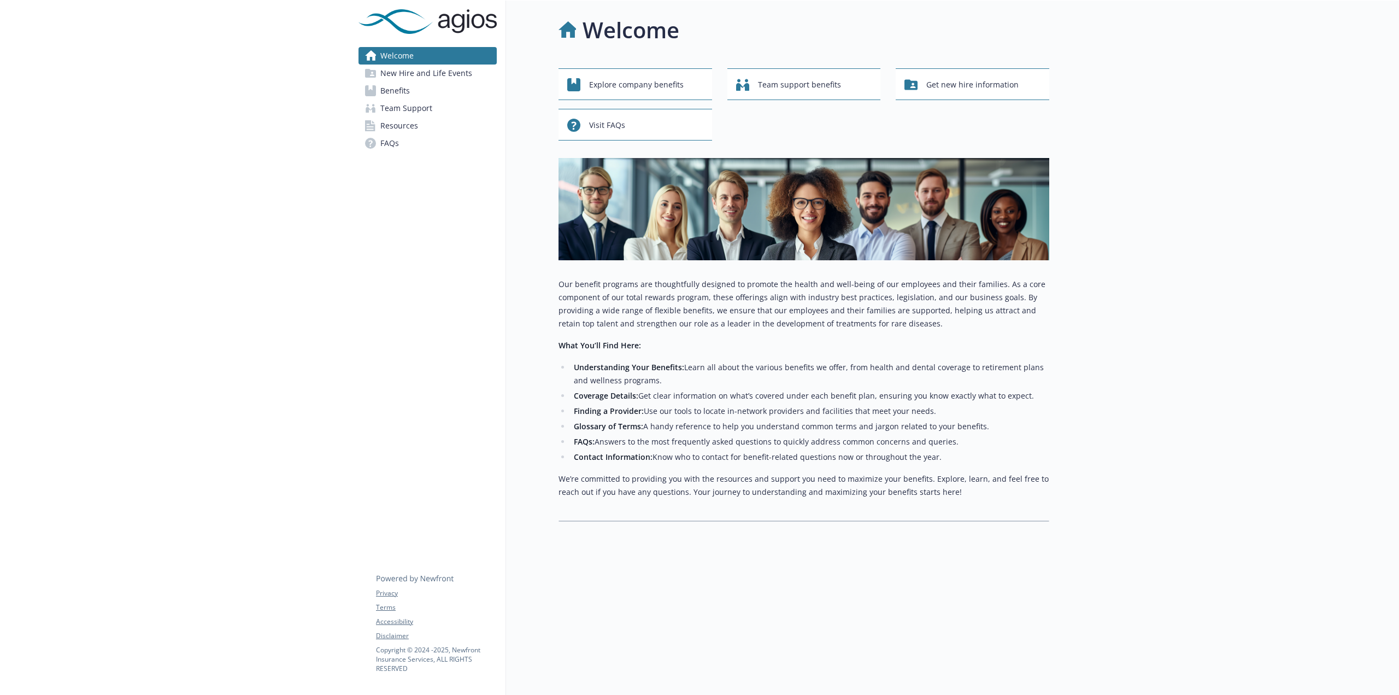  I want to click on img: overview page banner, so click(804, 209).